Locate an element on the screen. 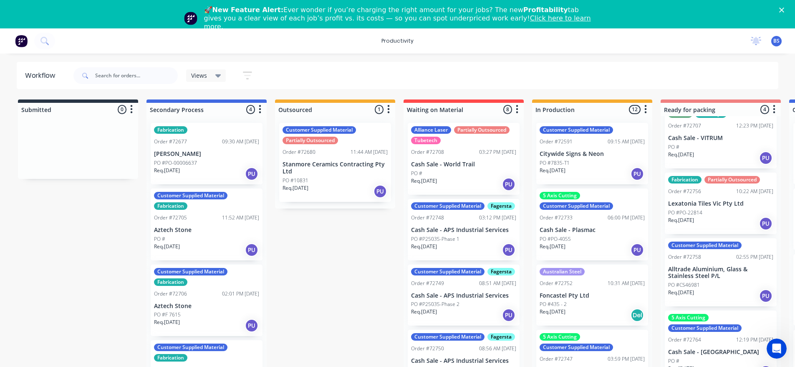 The width and height of the screenshot is (795, 367). p: PO #P25035-Phase 1 is located at coordinates (435, 239).